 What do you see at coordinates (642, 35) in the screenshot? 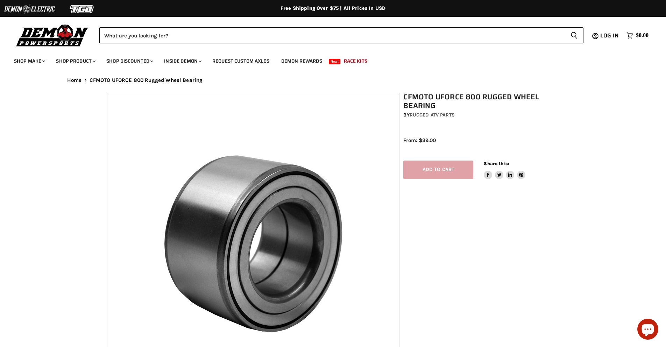
I see `span: $0.00` at bounding box center [642, 35].